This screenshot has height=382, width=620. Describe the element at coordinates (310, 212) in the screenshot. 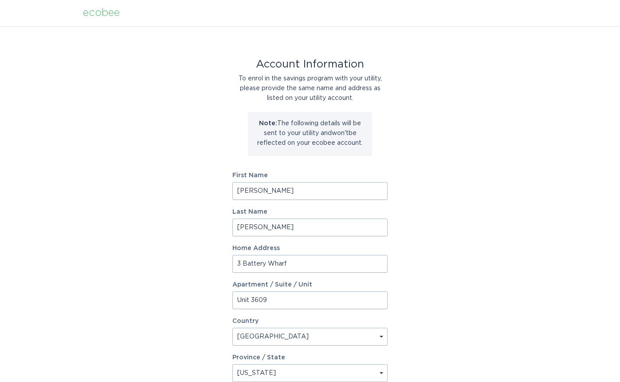

I see `label: Last Name` at that location.